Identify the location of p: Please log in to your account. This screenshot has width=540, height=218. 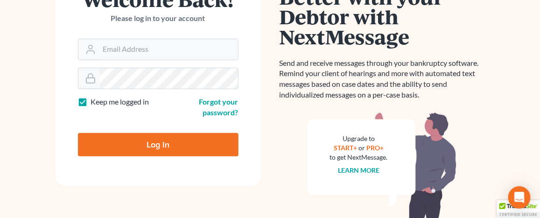
(158, 18).